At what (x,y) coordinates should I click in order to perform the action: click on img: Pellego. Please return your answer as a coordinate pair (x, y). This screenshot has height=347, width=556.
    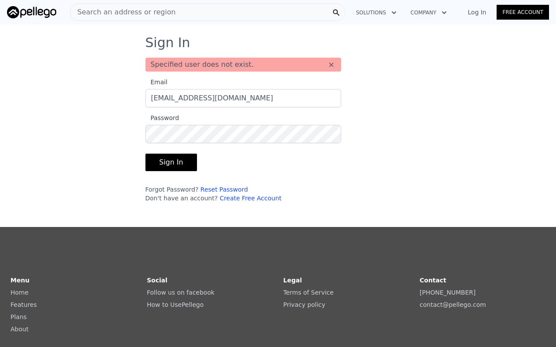
    Looking at the image, I should click on (31, 12).